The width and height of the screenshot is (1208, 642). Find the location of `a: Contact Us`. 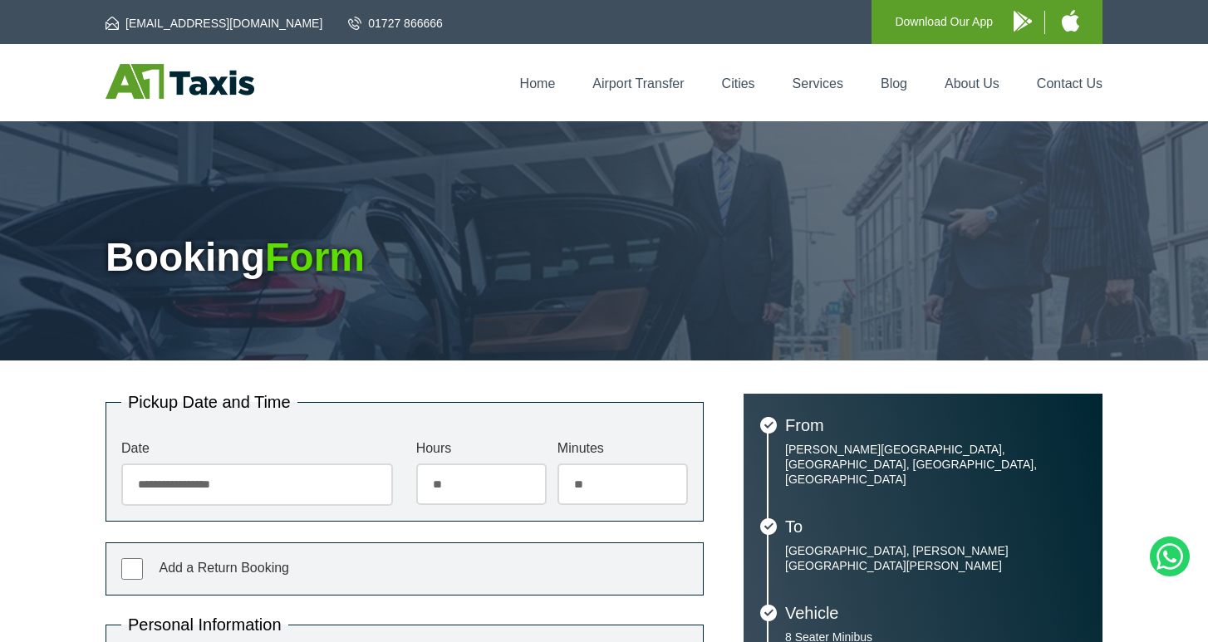

a: Contact Us is located at coordinates (1069, 83).